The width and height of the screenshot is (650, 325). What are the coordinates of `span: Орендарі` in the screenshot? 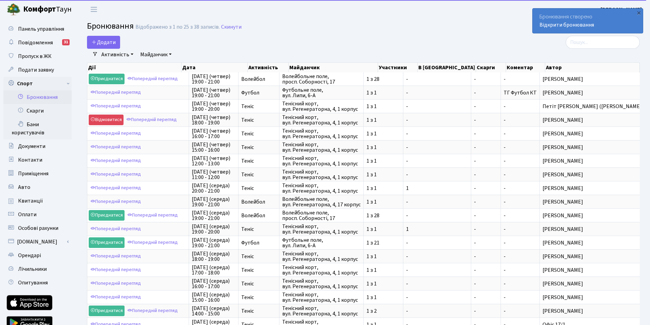 It's located at (29, 256).